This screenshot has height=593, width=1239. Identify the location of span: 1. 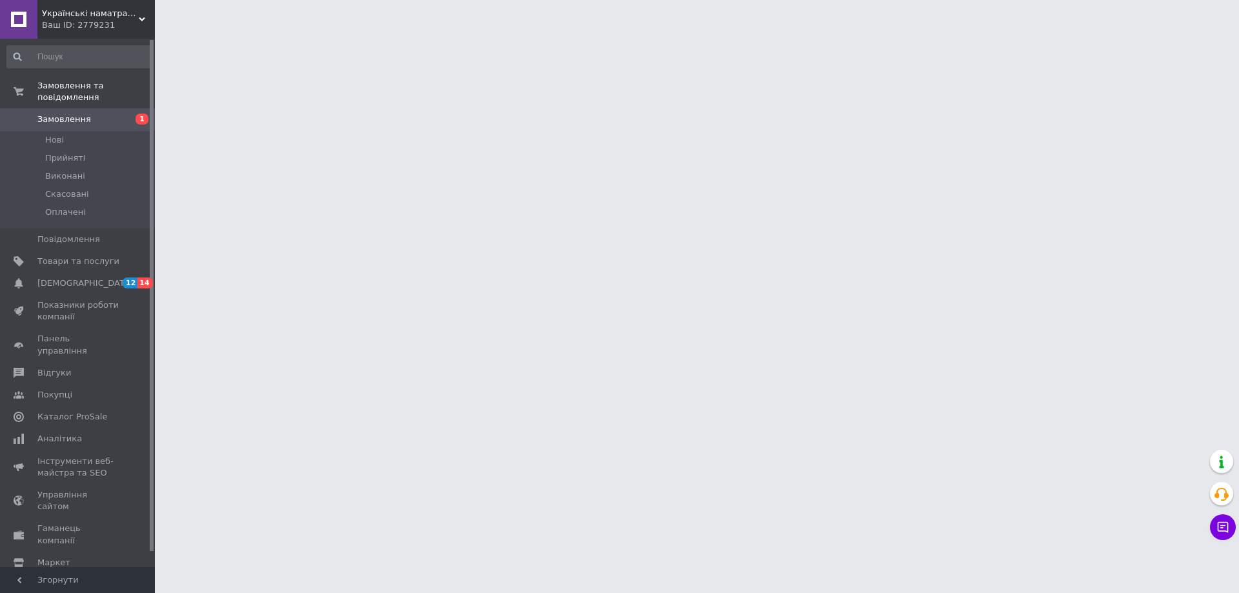
(142, 119).